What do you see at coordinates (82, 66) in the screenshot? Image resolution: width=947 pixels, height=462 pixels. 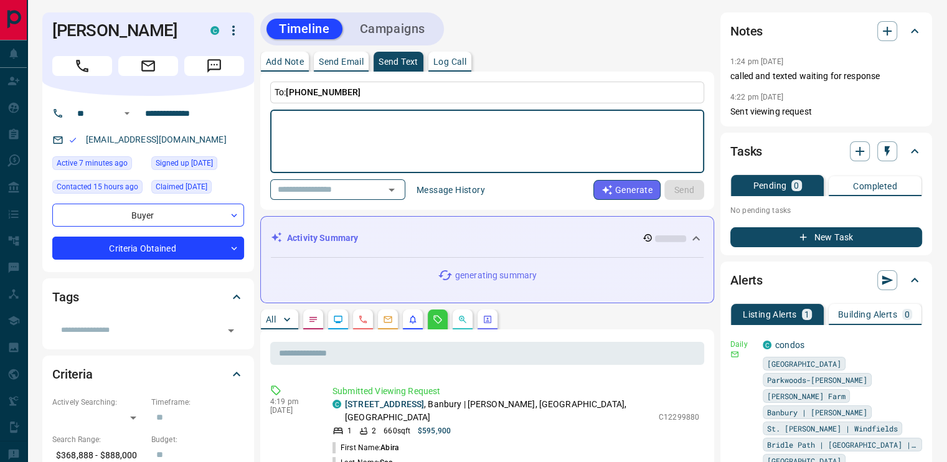 I see `span: Call` at bounding box center [82, 66].